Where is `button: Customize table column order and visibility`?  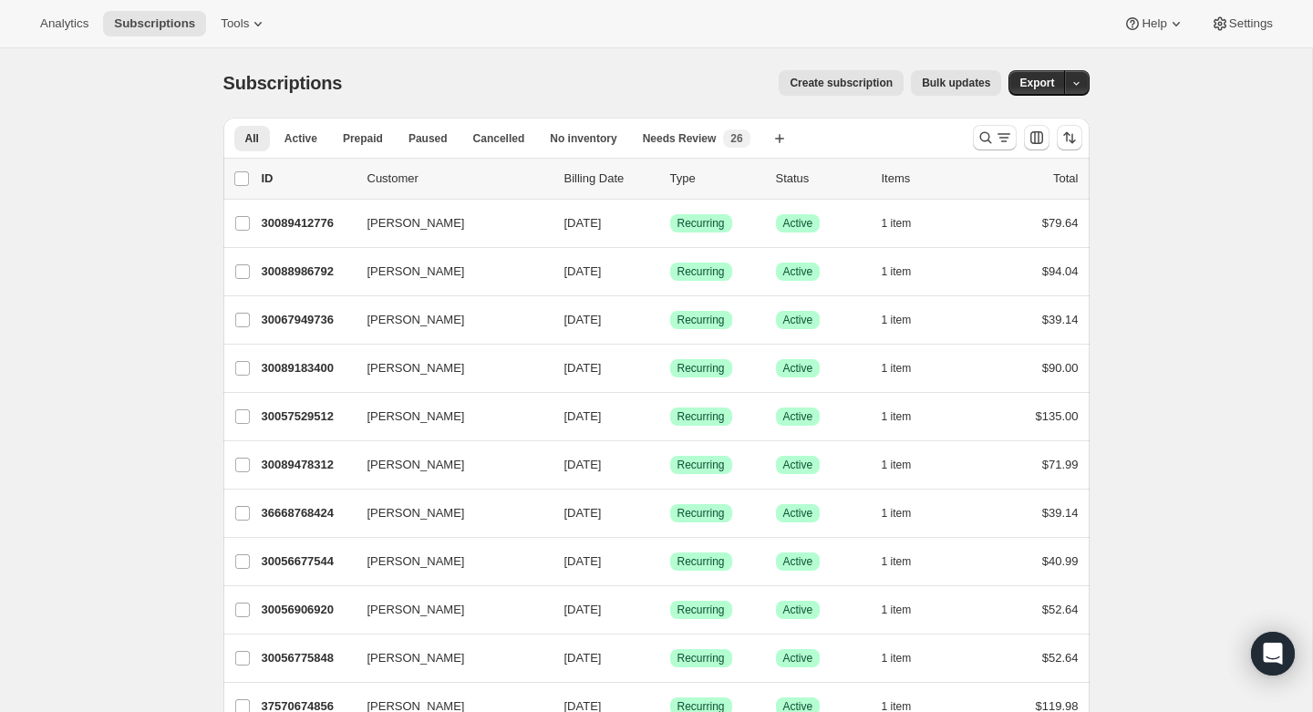 button: Customize table column order and visibility is located at coordinates (1037, 138).